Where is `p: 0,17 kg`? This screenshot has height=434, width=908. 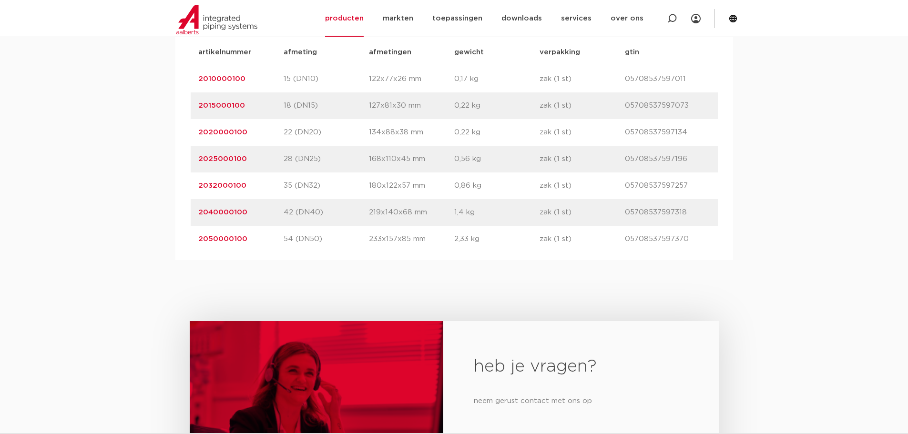
p: 0,17 kg is located at coordinates (497, 79).